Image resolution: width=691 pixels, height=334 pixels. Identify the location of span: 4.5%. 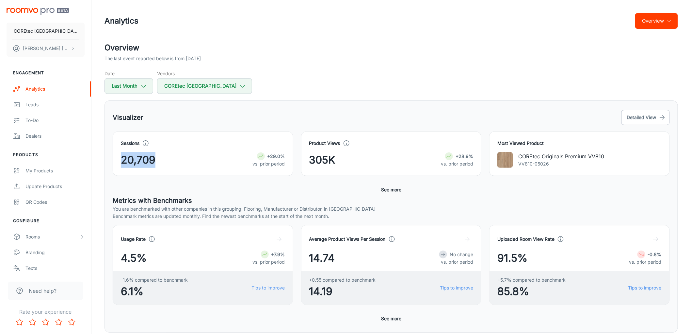
(134, 258).